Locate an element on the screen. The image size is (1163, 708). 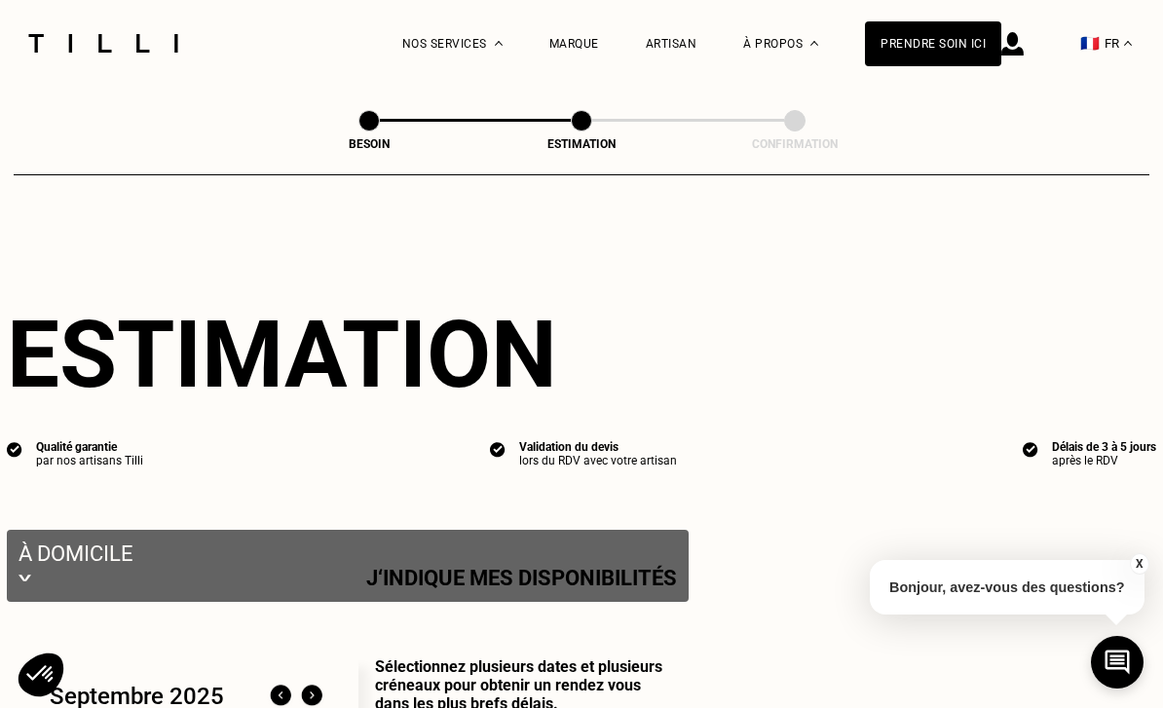
a: Prendre soin ici is located at coordinates (933, 44).